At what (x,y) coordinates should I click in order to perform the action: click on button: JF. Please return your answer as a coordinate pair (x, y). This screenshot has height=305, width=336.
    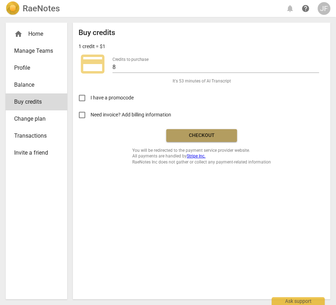
    Looking at the image, I should click on (324, 8).